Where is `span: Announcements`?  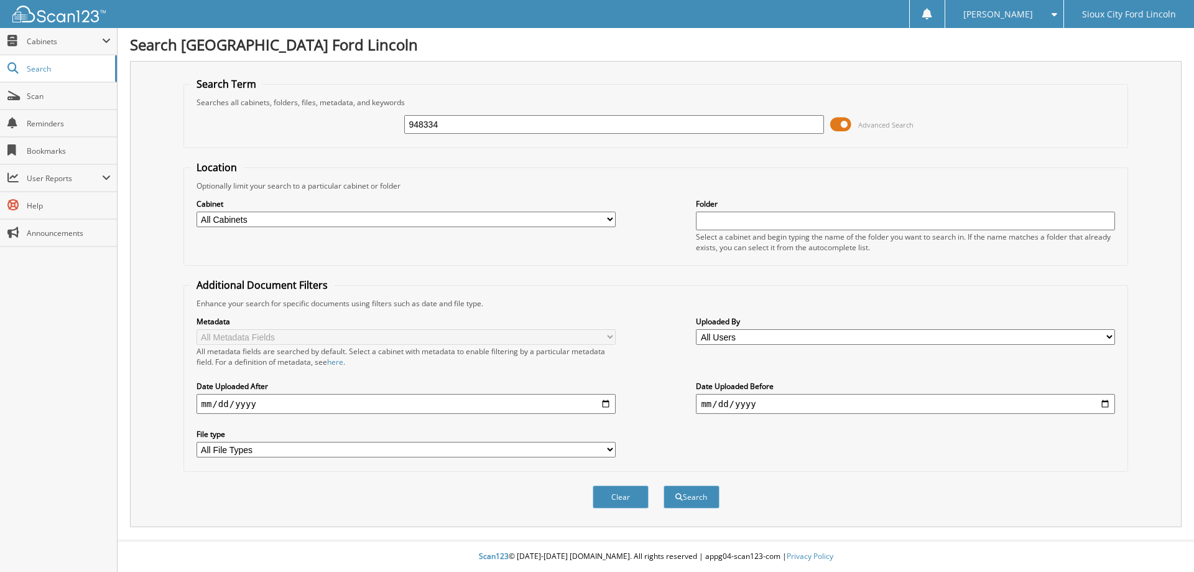
span: Announcements is located at coordinates (68, 233).